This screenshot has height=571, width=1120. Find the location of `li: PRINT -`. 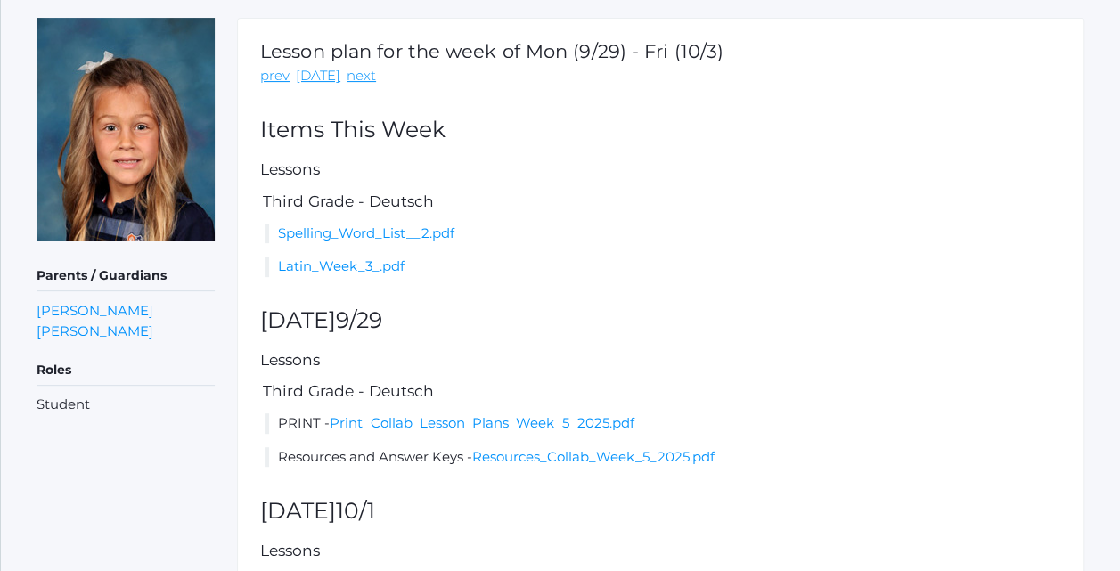

li: PRINT - is located at coordinates (663, 423).